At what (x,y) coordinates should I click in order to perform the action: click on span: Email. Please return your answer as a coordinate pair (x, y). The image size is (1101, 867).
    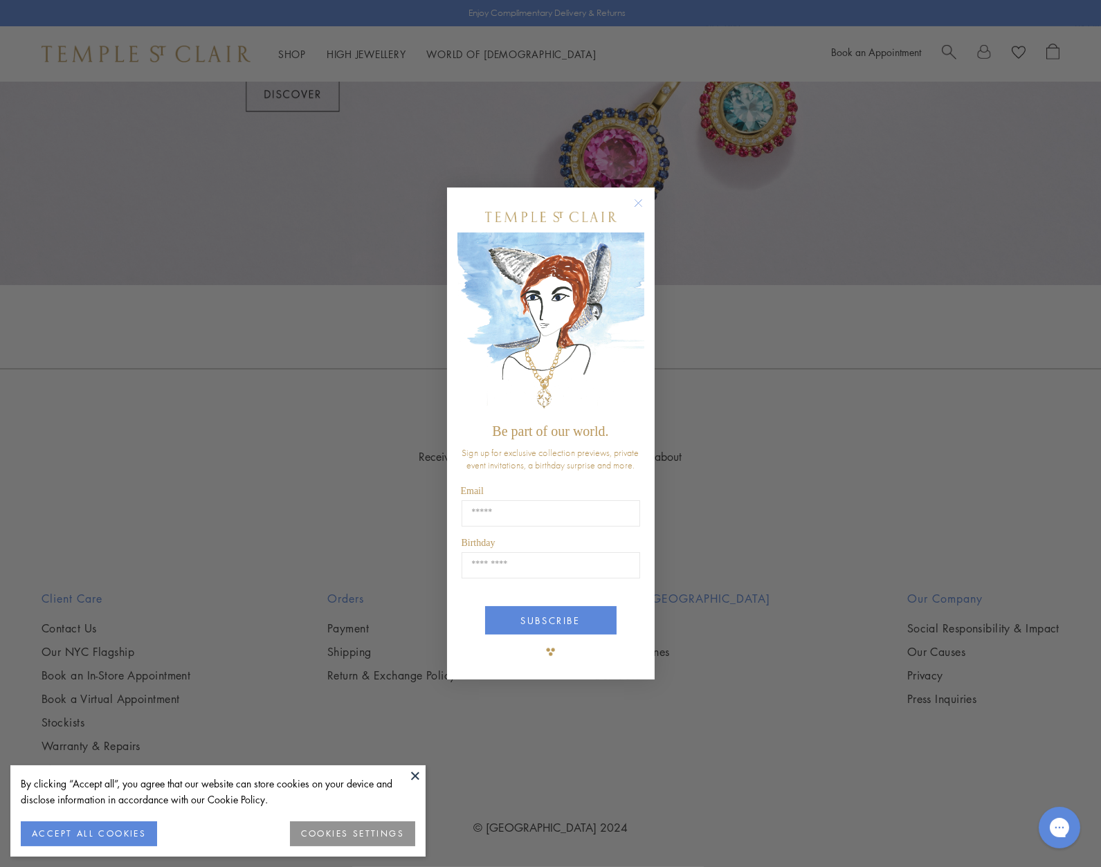
    Looking at the image, I should click on (472, 491).